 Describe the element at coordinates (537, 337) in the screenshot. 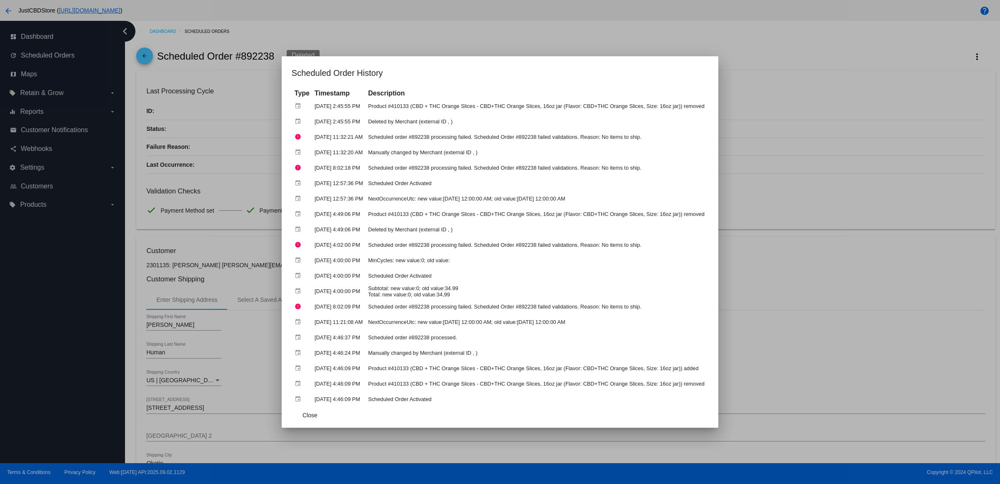

I see `td: Scheduled order #892238 processed.` at that location.